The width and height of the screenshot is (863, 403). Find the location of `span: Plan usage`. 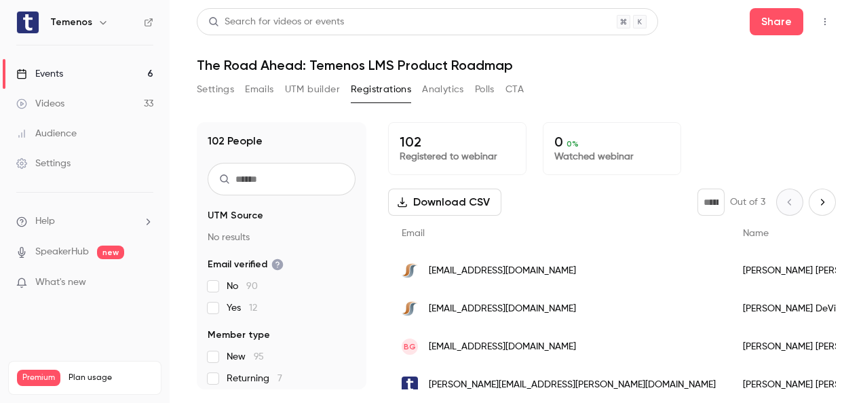

span: Plan usage is located at coordinates (111, 378).